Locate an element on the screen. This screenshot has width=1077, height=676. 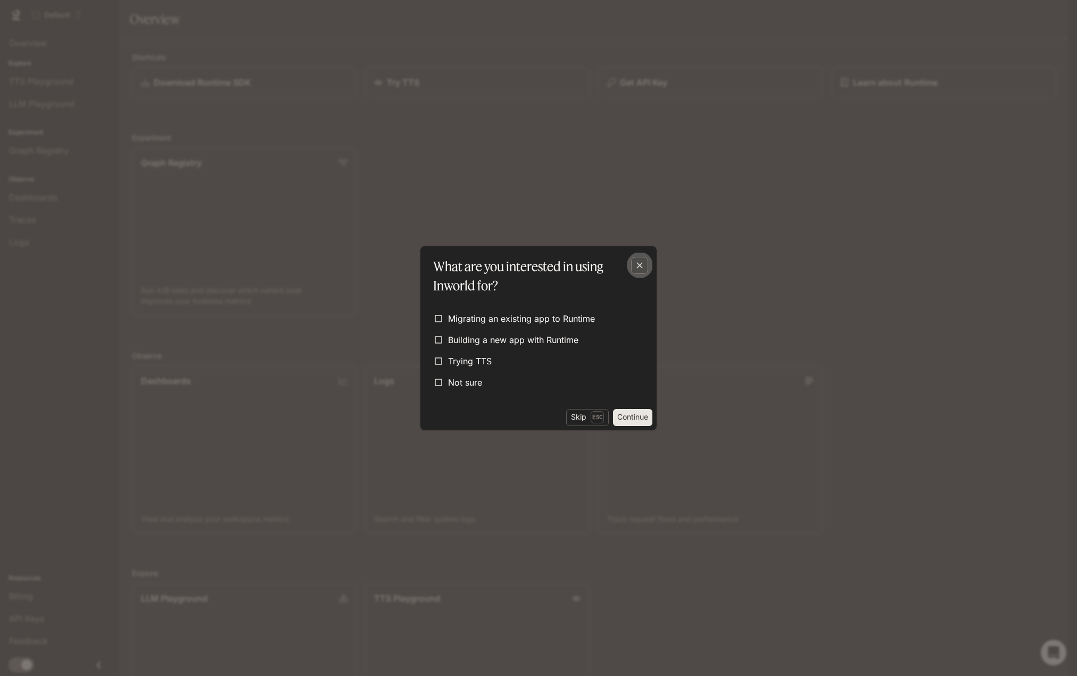
p: Esc is located at coordinates (597, 417).